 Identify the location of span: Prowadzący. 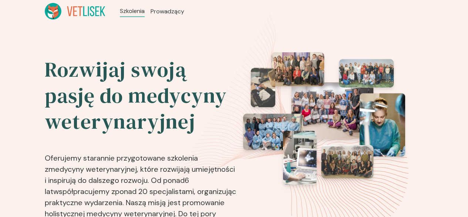
(167, 11).